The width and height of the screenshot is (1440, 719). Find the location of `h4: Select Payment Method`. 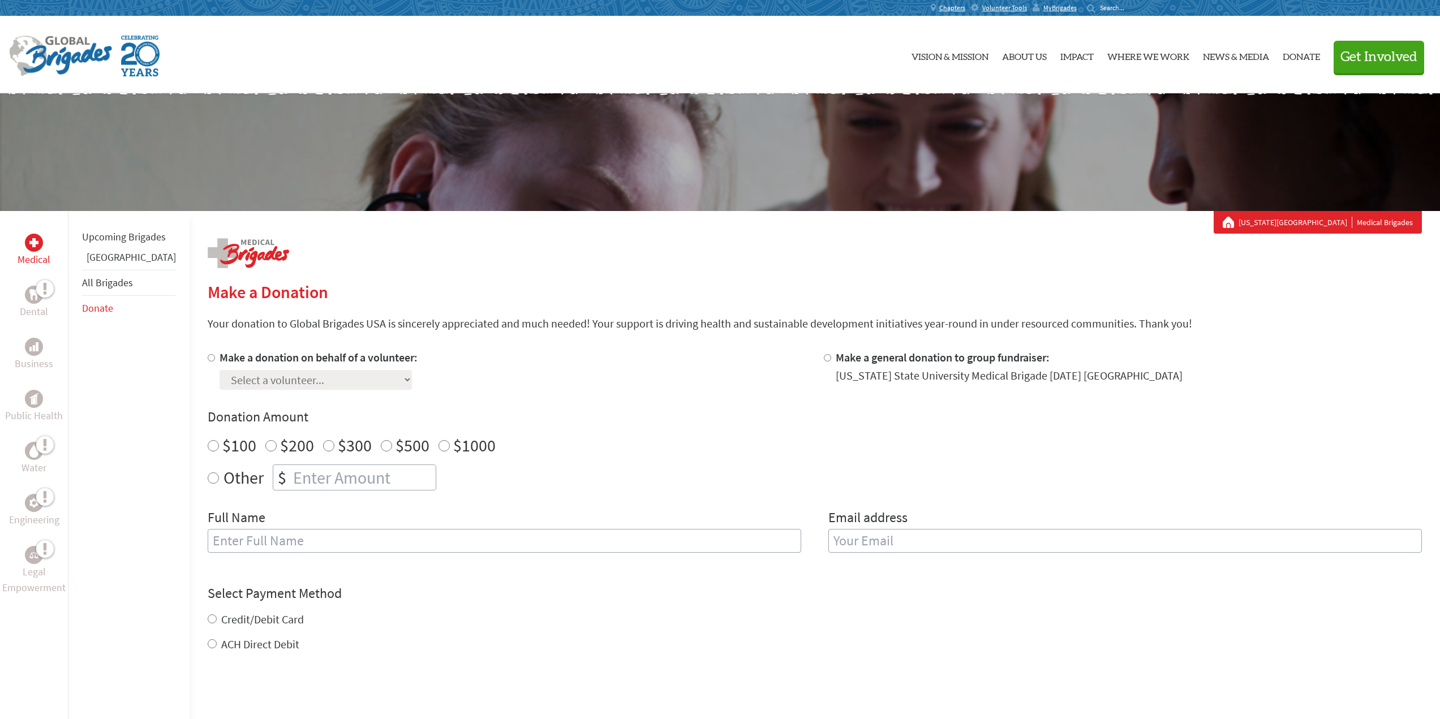

h4: Select Payment Method is located at coordinates (815, 593).